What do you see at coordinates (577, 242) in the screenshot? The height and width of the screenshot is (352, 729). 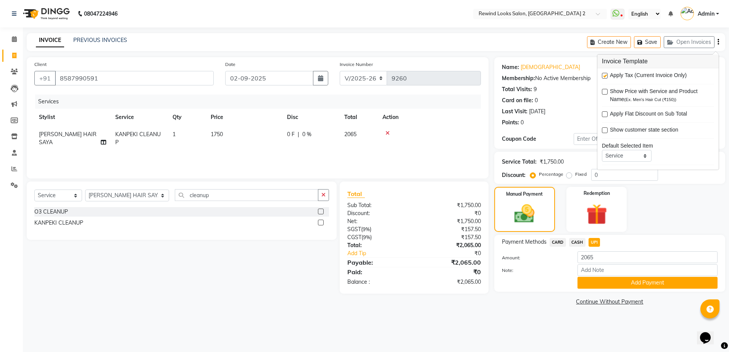 I see `span: CASH` at bounding box center [577, 242].